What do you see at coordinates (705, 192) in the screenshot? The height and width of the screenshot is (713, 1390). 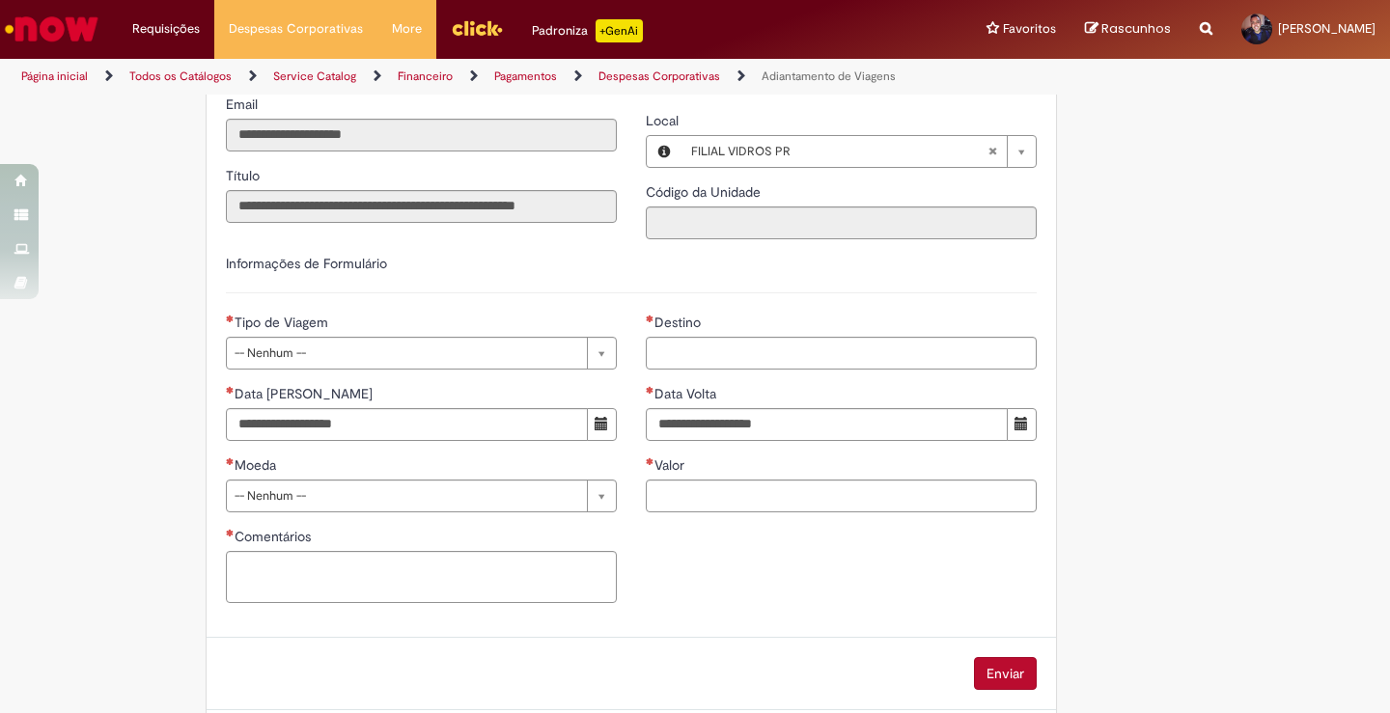 I see `label: Somente leitura - Código da Unidade` at bounding box center [705, 192].